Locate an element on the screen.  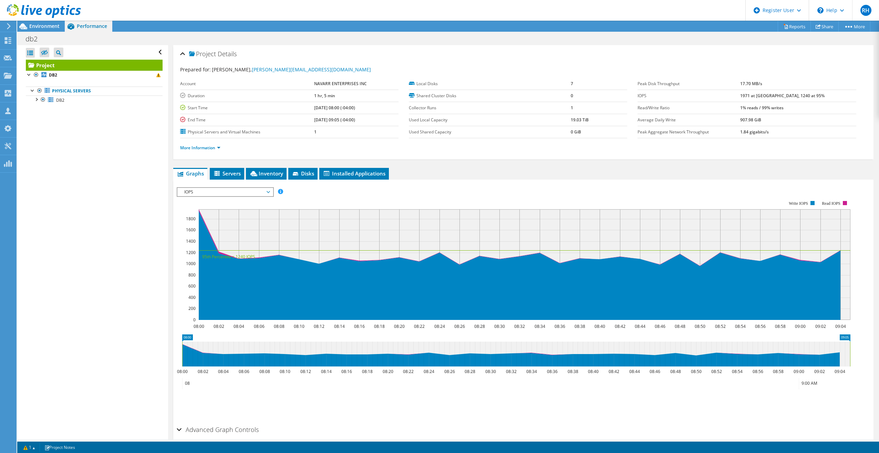
text: 08:04 is located at coordinates (223, 371).